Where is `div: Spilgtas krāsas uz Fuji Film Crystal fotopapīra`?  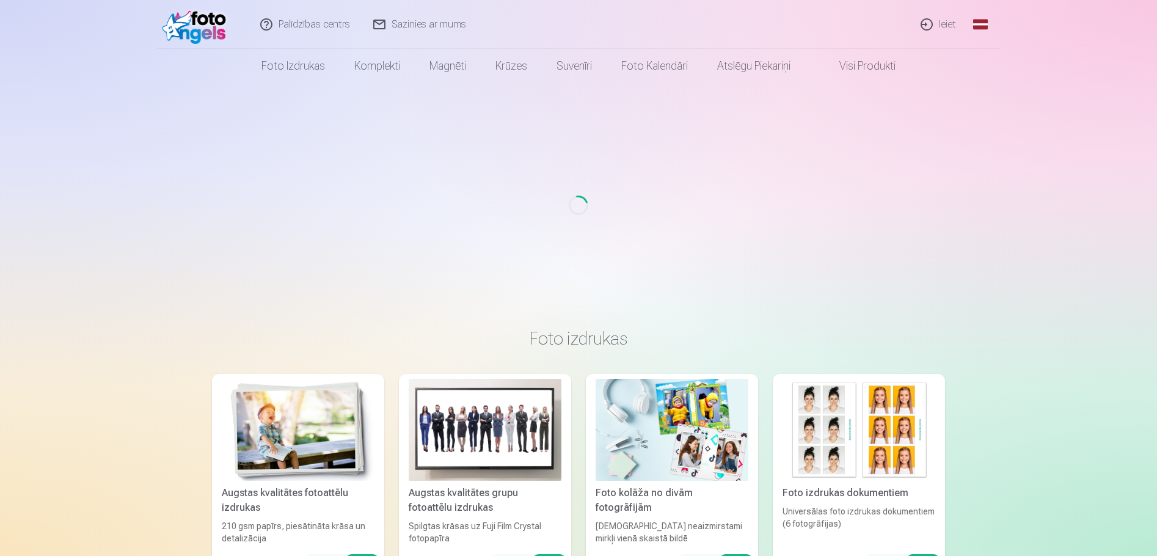
div: Spilgtas krāsas uz Fuji Film Crystal fotopapīra is located at coordinates (485, 532).